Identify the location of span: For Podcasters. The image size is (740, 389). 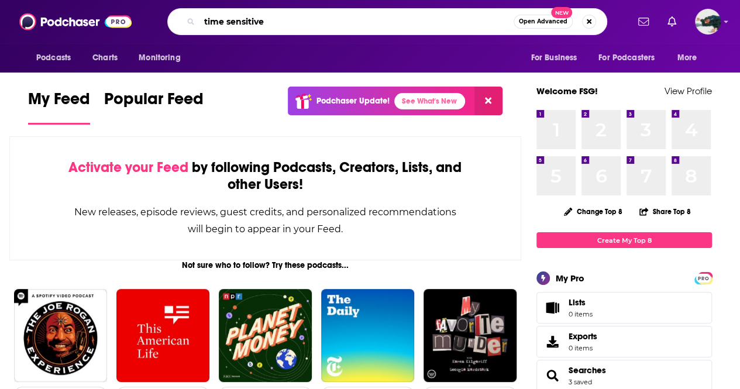
(626, 58).